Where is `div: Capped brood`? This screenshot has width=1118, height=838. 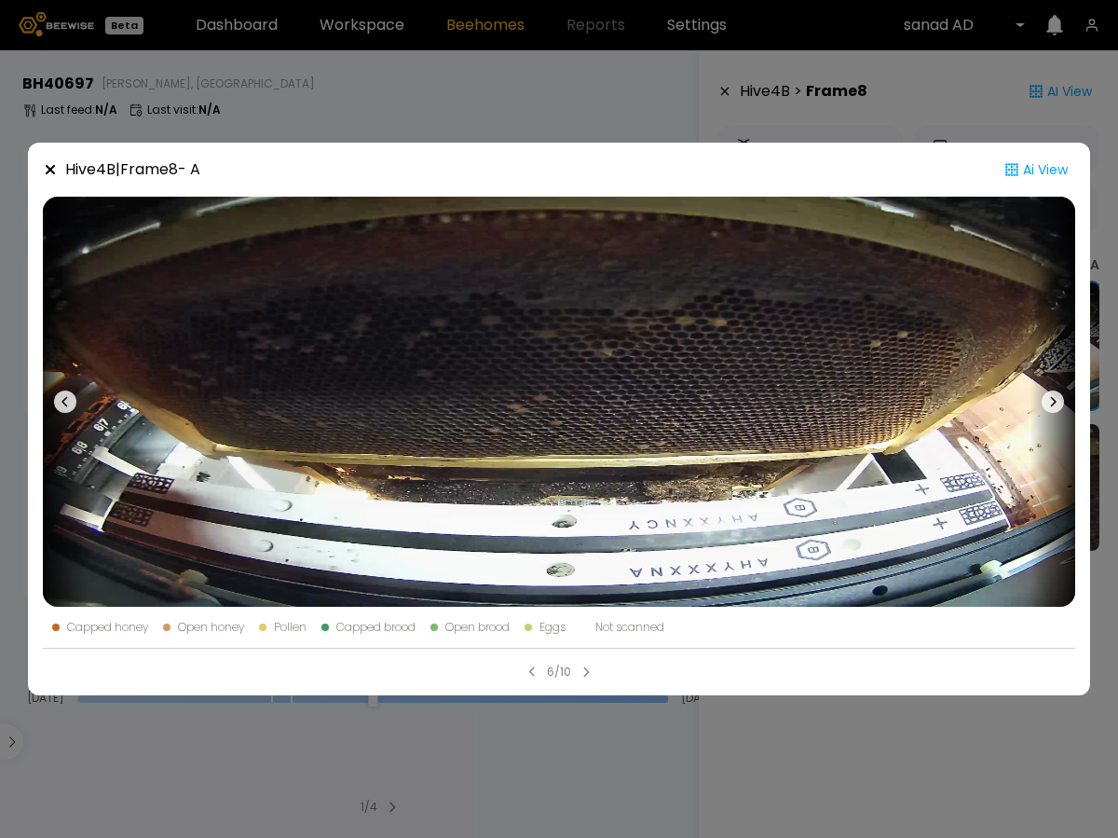 div: Capped brood is located at coordinates (376, 627).